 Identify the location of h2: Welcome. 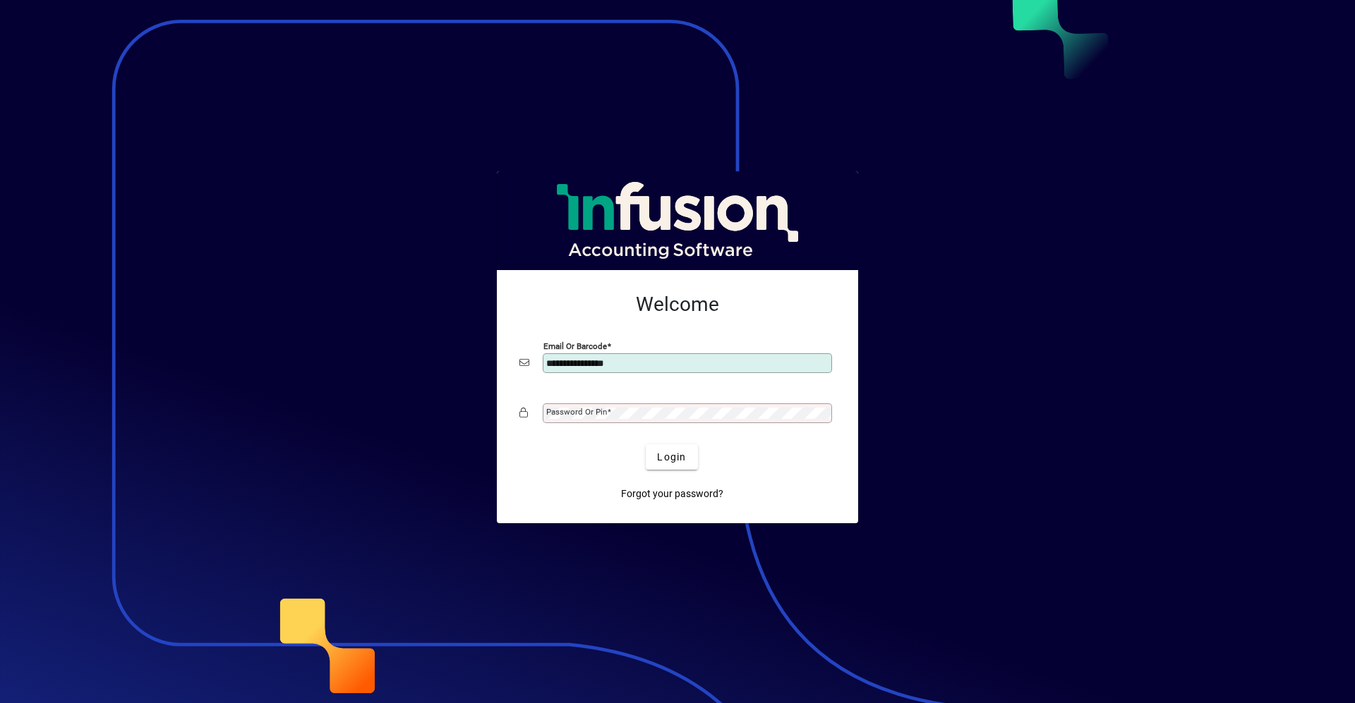
(677, 305).